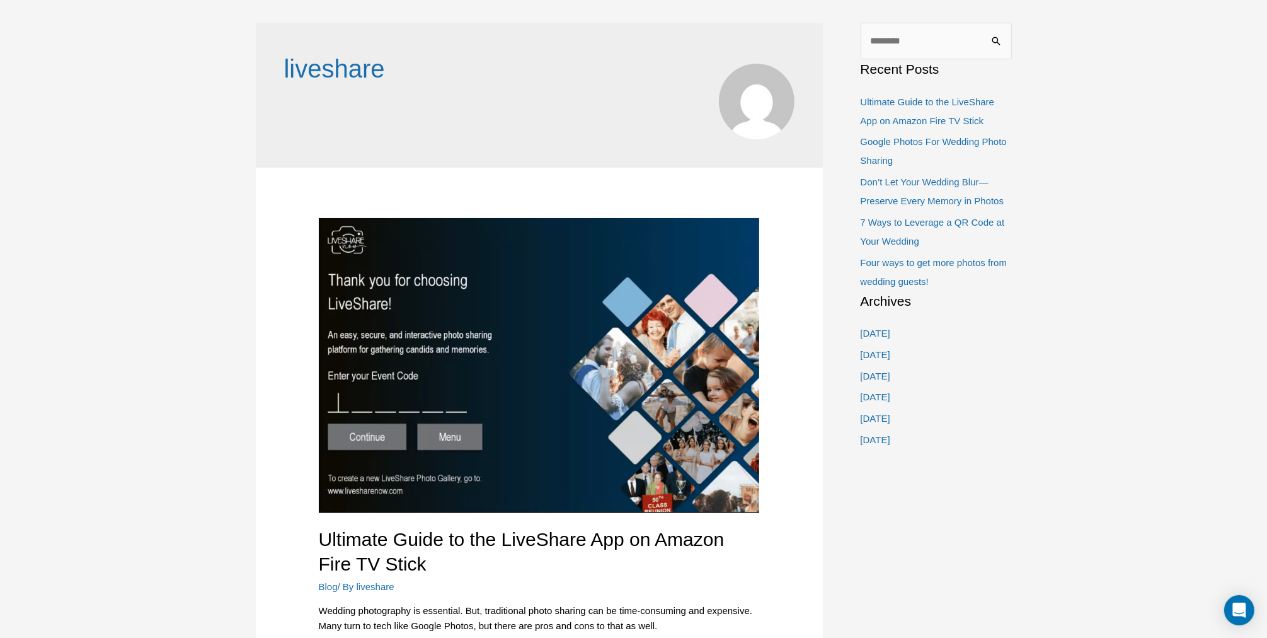 This screenshot has height=638, width=1267. I want to click on h1: liveshare, so click(501, 69).